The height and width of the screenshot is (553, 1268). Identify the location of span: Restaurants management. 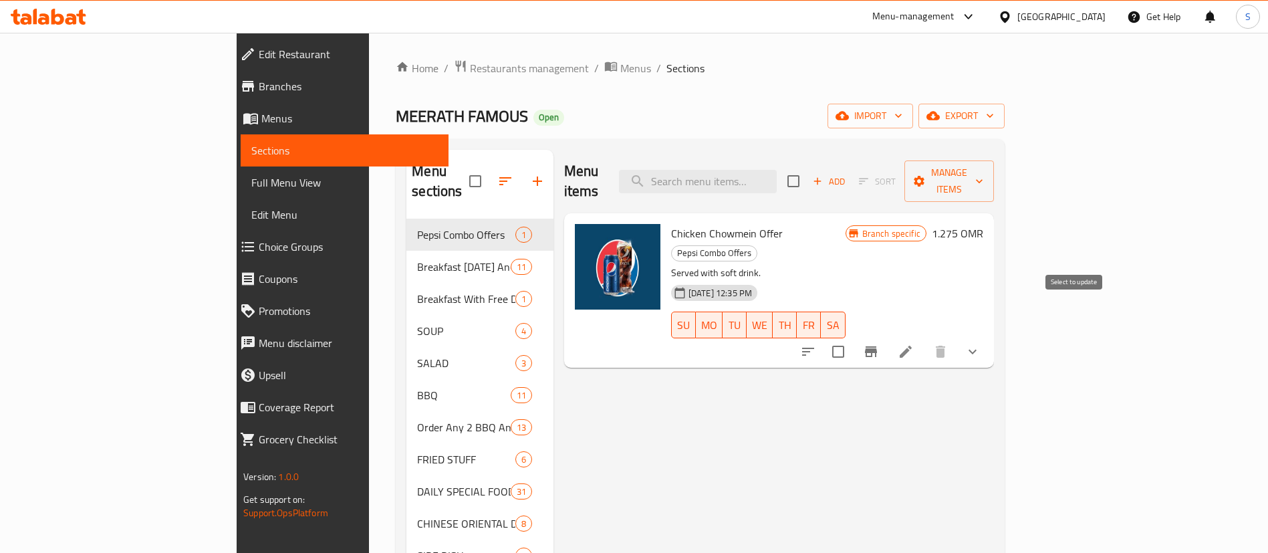
(530, 68).